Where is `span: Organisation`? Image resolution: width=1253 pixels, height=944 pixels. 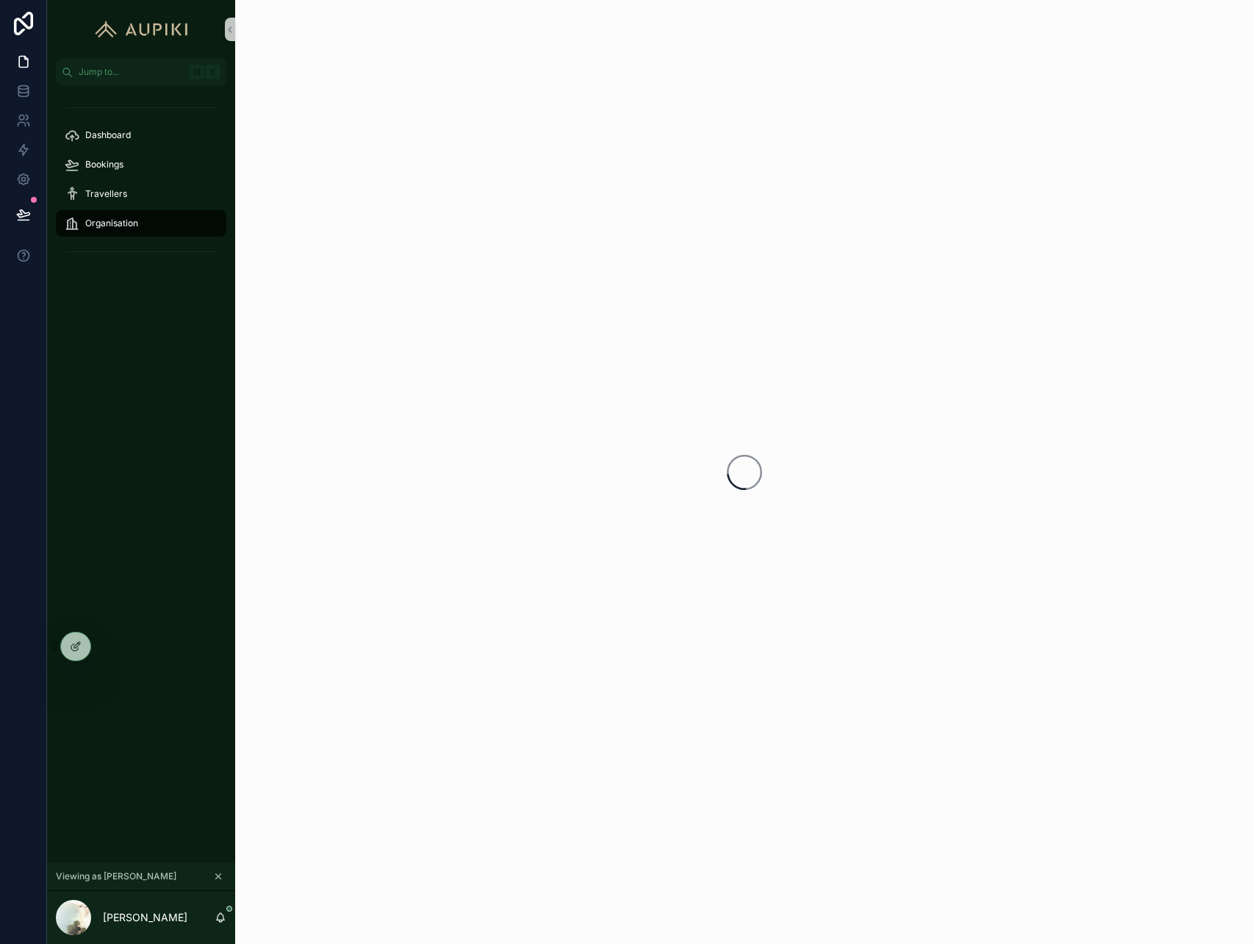 span: Organisation is located at coordinates (112, 223).